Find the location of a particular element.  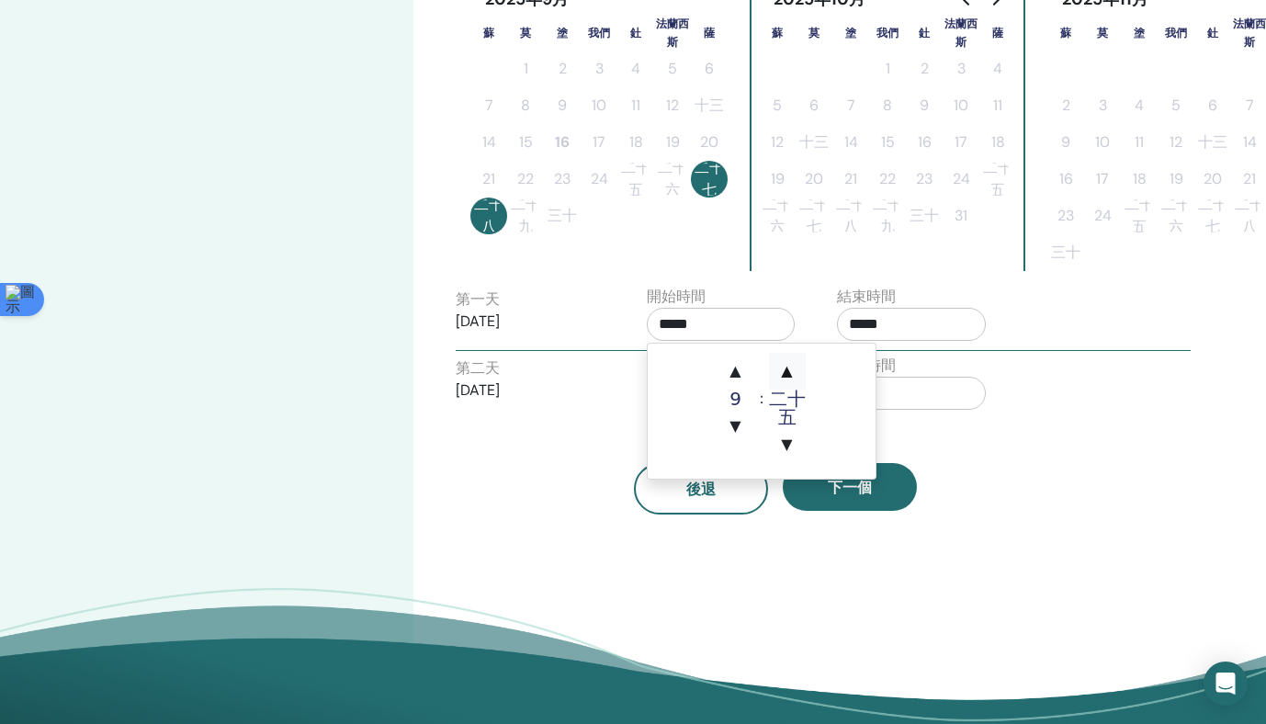

font: 二十五 is located at coordinates (787, 408).